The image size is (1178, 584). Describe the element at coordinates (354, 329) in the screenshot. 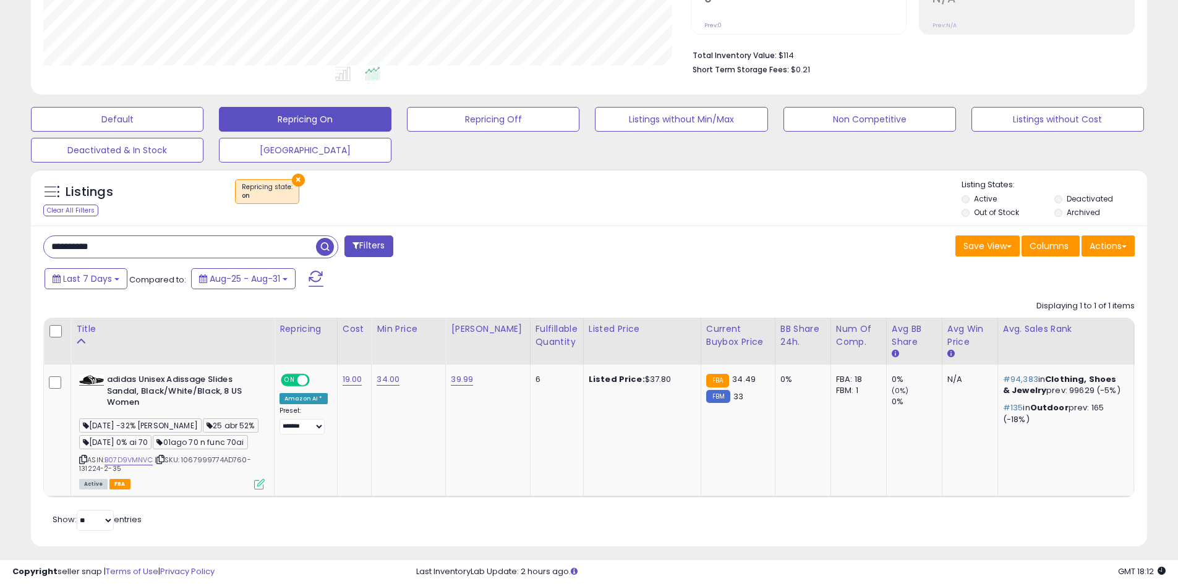

I see `div: Cost` at that location.